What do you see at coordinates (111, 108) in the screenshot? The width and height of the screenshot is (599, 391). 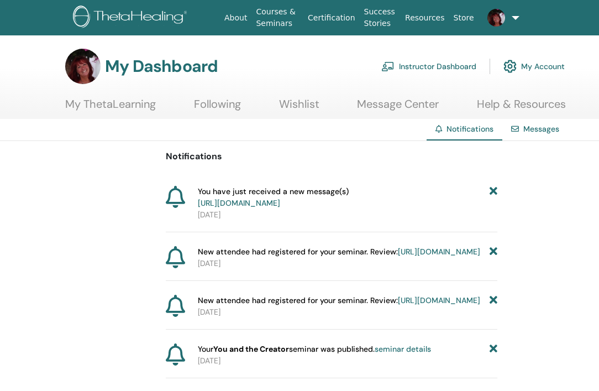 I see `a: My ThetaLearning` at bounding box center [111, 108].